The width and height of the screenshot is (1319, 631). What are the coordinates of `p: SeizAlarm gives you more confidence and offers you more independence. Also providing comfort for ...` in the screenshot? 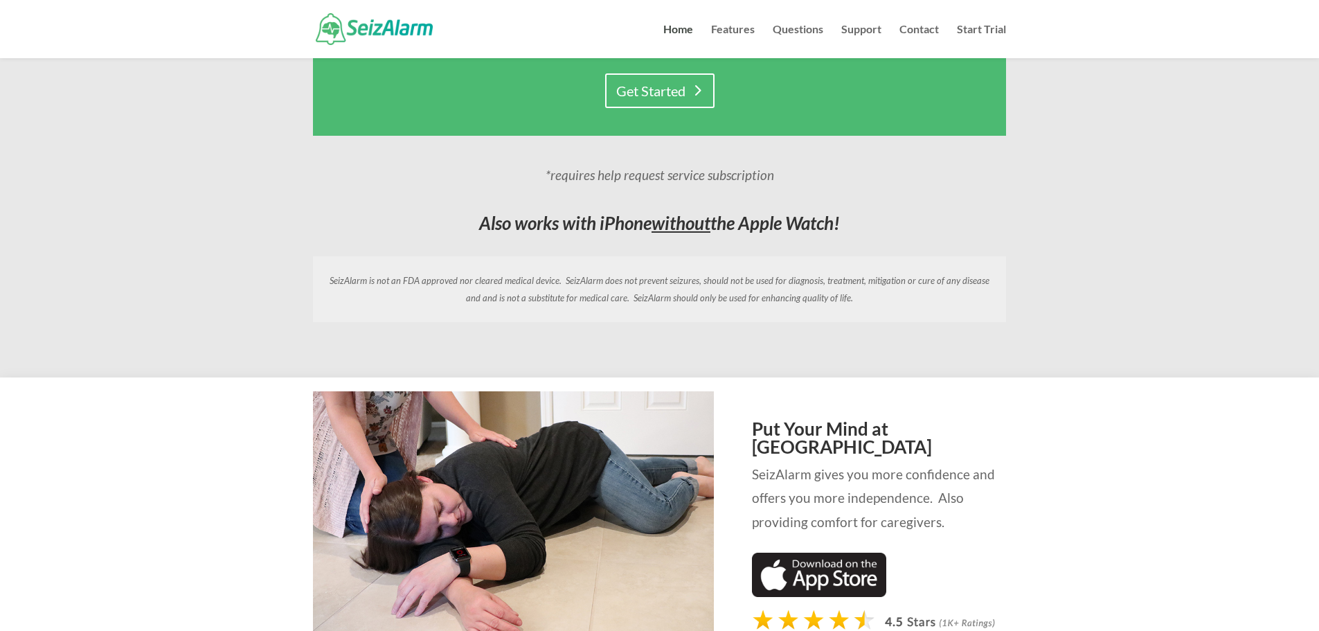 It's located at (878, 498).